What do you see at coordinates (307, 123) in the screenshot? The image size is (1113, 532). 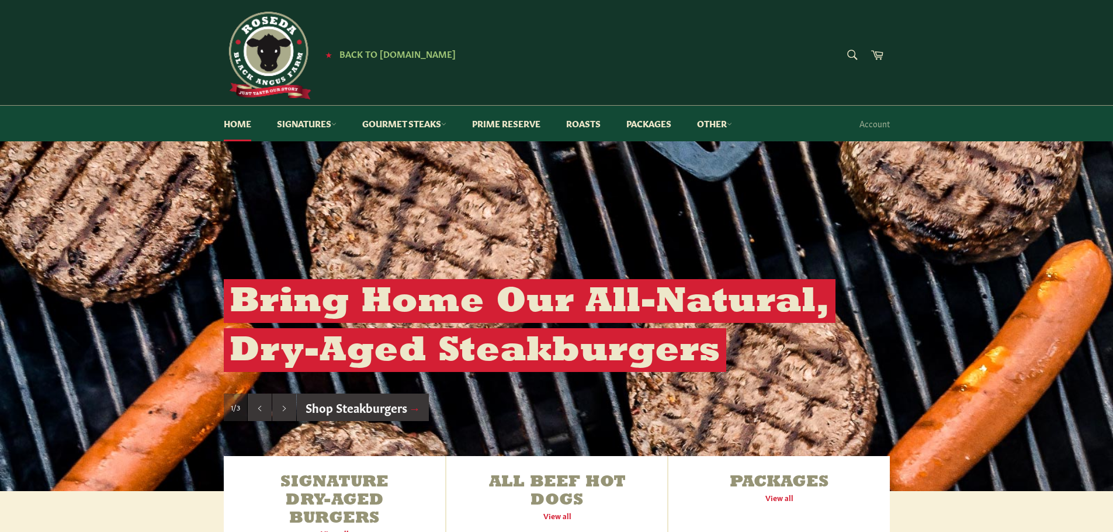 I see `a: Signatures` at bounding box center [307, 123].